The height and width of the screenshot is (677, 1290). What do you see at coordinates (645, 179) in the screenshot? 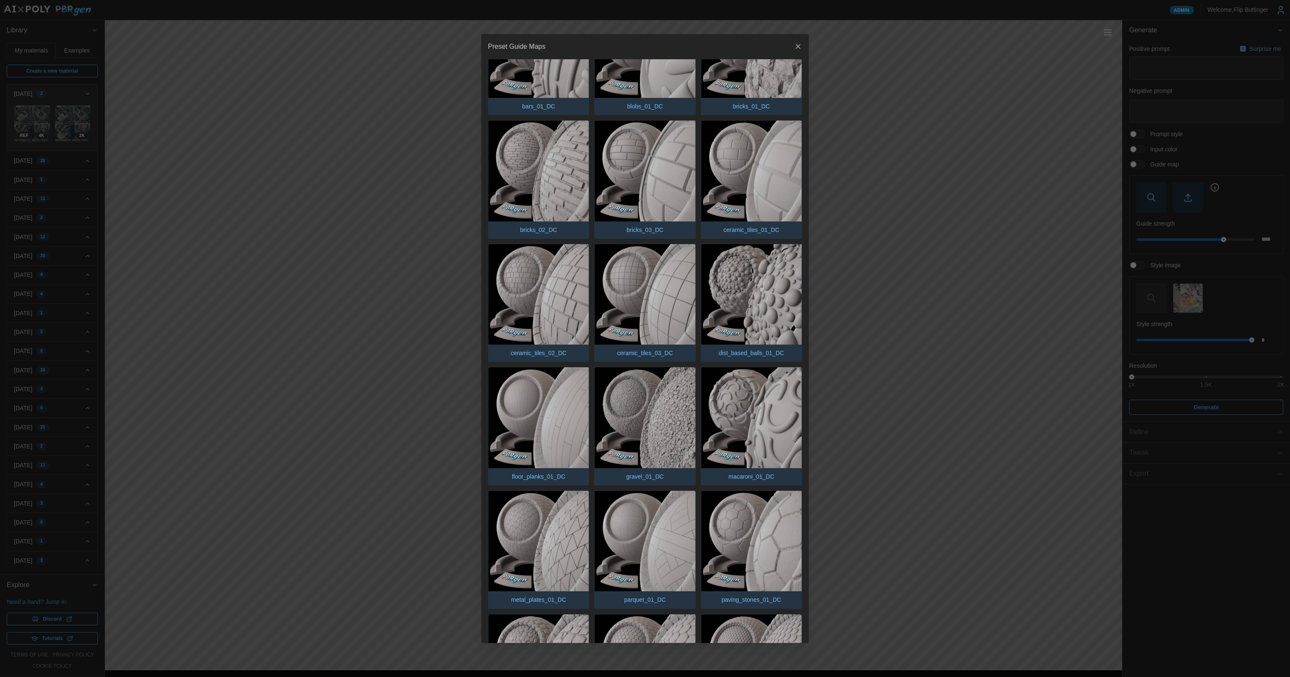
I see `button: bricks_03_DC.pngbricks_03_DC` at bounding box center [645, 179].